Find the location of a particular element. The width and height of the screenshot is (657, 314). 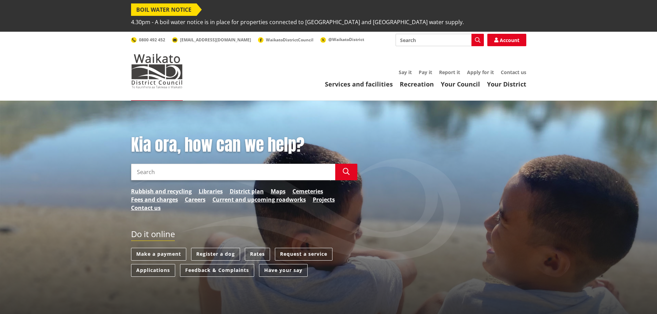

a: Careers is located at coordinates (195, 200).